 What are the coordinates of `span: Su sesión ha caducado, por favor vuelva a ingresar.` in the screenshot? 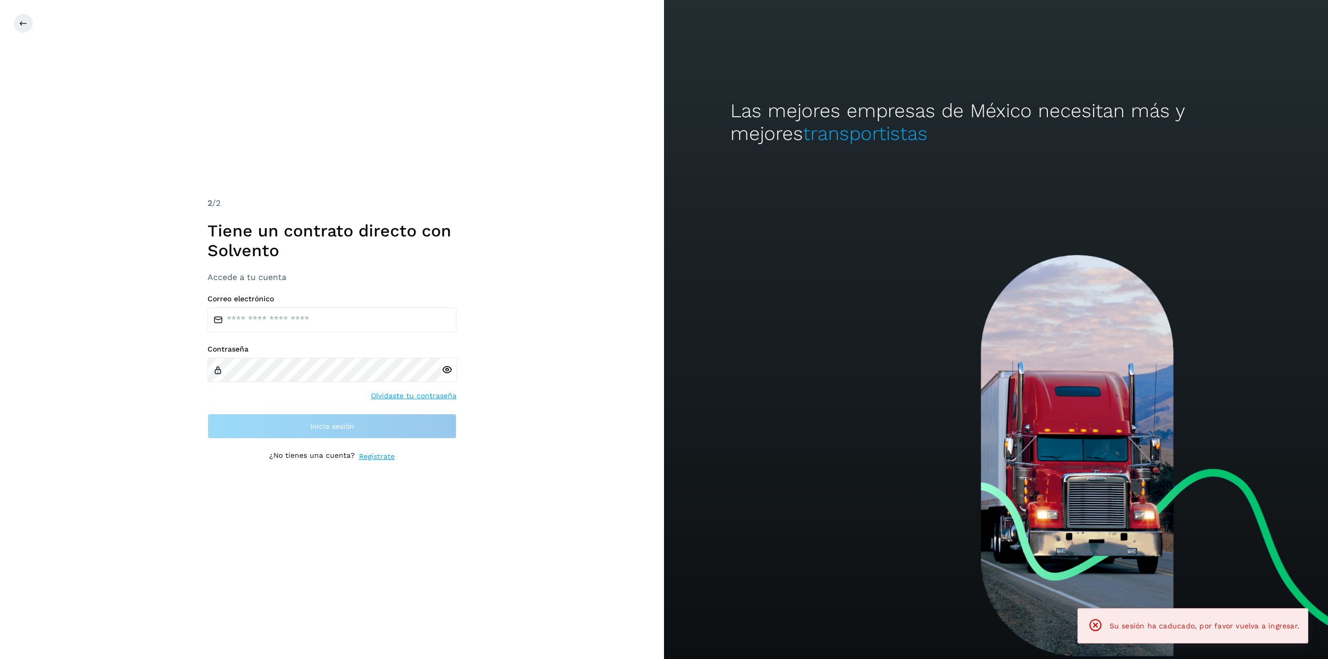 It's located at (1205, 626).